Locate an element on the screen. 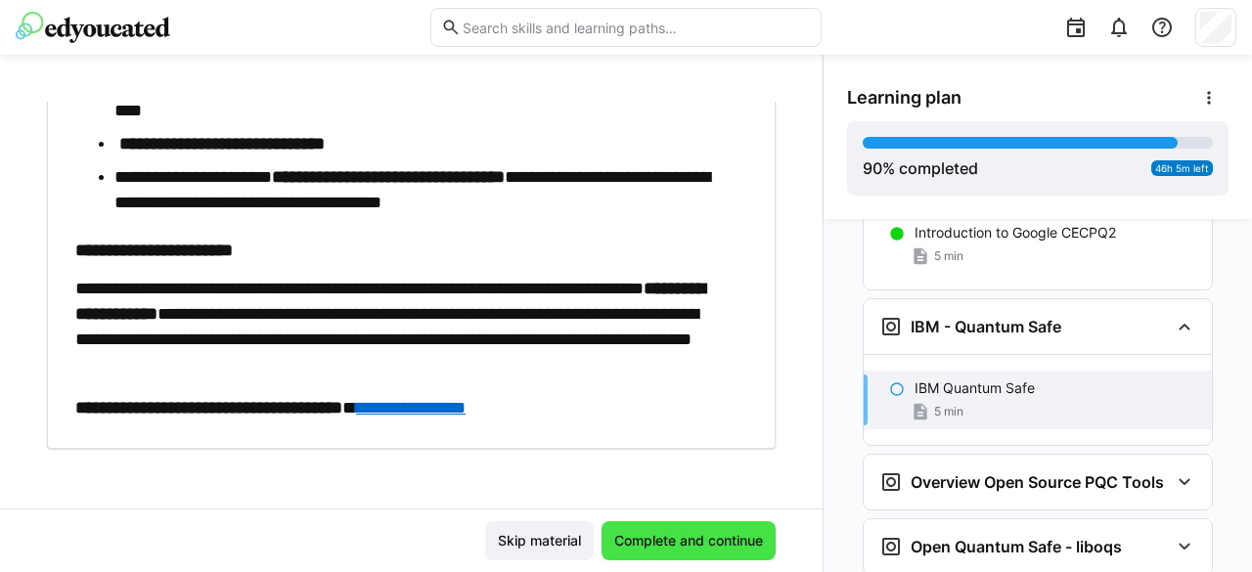 Image resolution: width=1252 pixels, height=572 pixels. p: Introduction to Google CECPQ2 is located at coordinates (1015, 233).